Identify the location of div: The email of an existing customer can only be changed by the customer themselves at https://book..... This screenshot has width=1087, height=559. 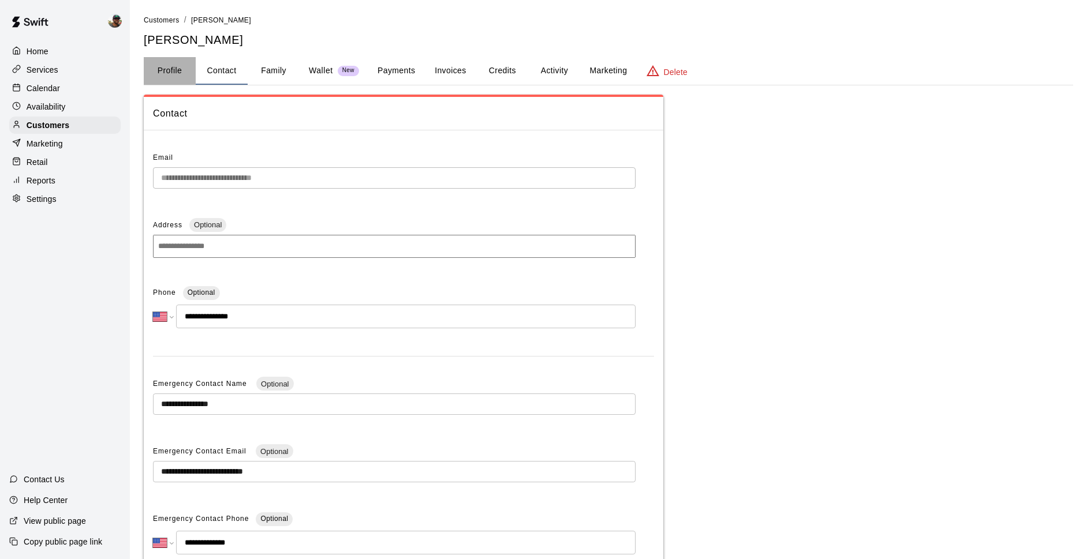
(394, 178).